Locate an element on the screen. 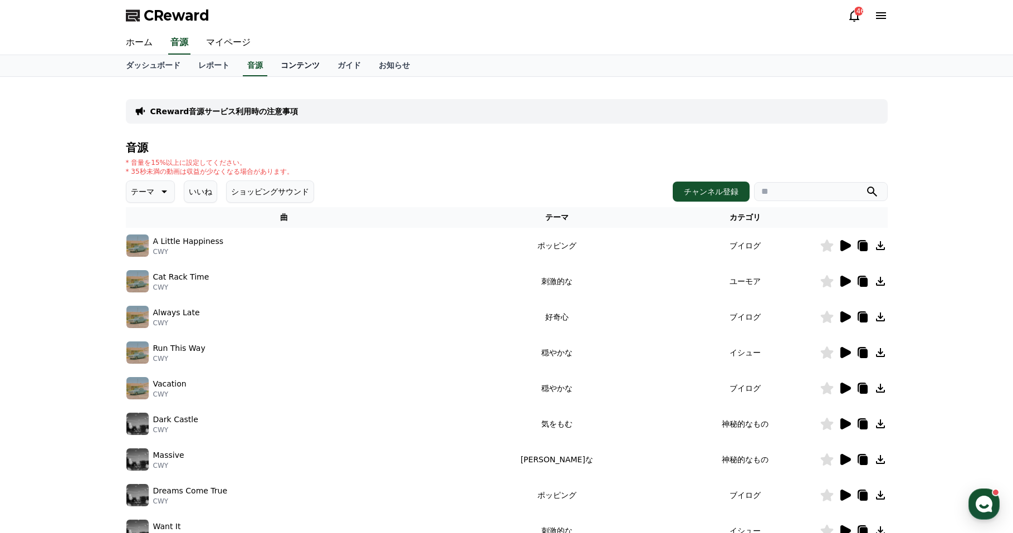 The image size is (1013, 533). a: 146 is located at coordinates (854, 16).